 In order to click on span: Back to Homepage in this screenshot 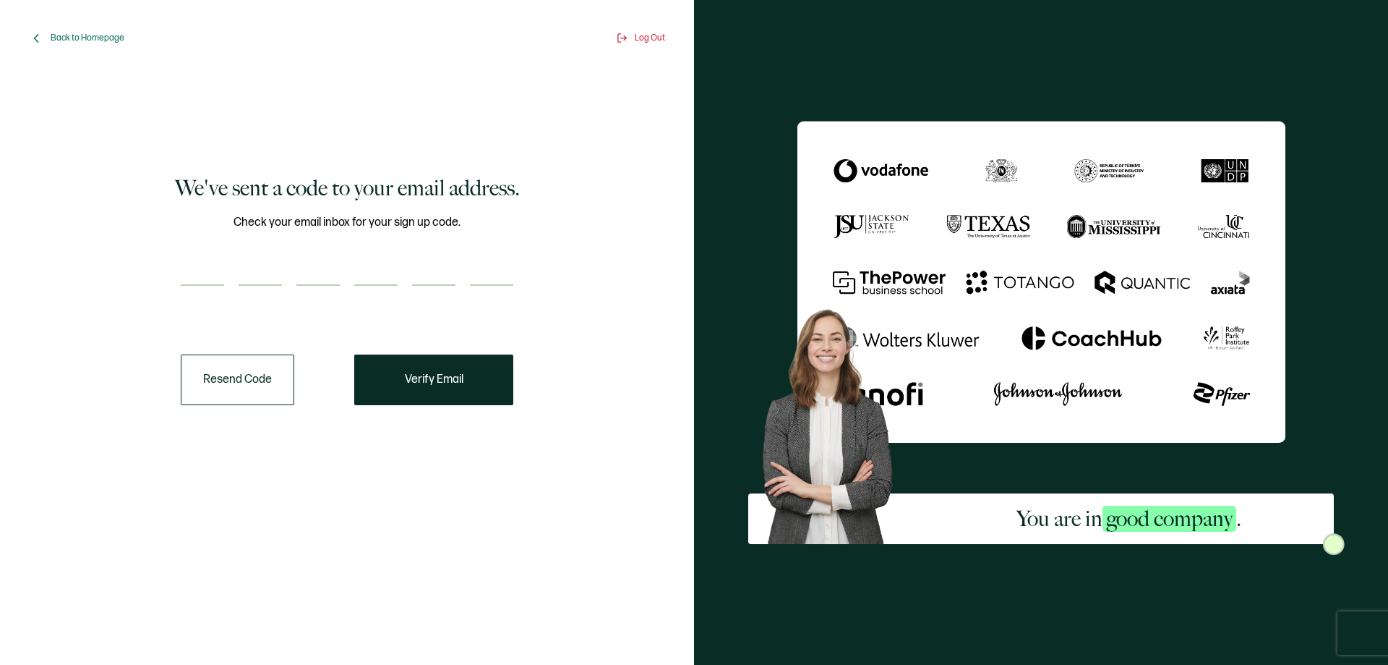, I will do `click(87, 38)`.